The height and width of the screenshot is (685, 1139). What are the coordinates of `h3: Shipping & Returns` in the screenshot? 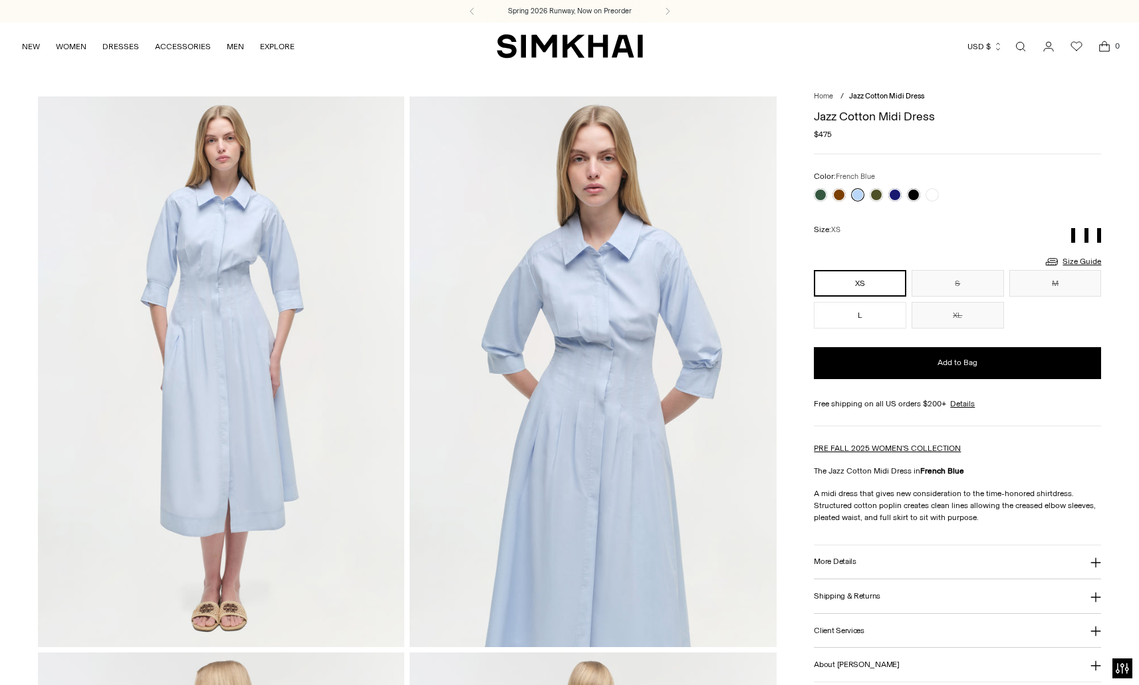 It's located at (847, 596).